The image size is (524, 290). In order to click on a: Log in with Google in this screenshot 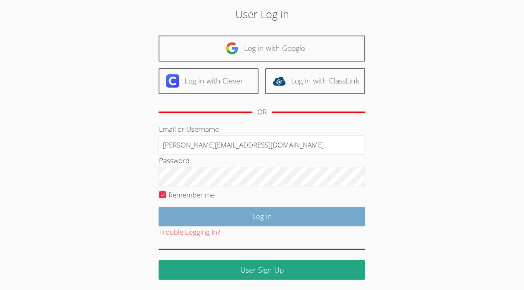, I will do `click(262, 48)`.